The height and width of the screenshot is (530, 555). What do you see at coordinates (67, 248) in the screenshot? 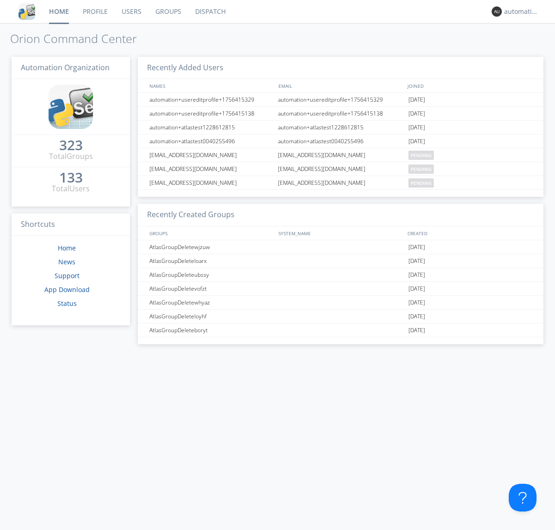
I see `a: Home` at bounding box center [67, 248].